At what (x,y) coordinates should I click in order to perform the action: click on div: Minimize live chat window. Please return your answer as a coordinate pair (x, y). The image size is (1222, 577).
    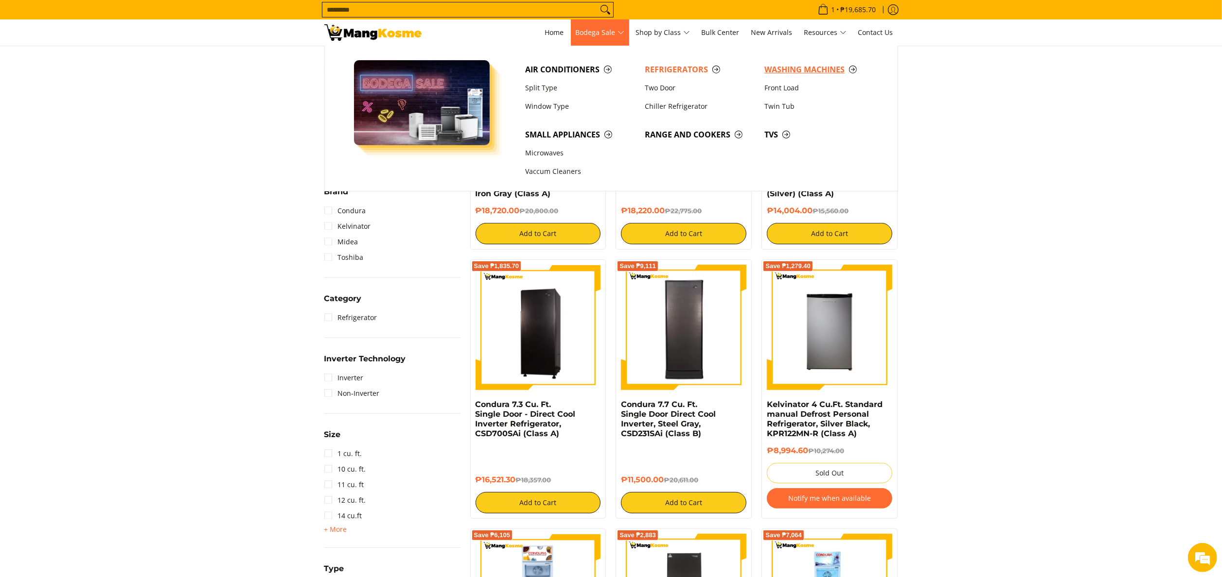
    Looking at the image, I should click on (171, 17).